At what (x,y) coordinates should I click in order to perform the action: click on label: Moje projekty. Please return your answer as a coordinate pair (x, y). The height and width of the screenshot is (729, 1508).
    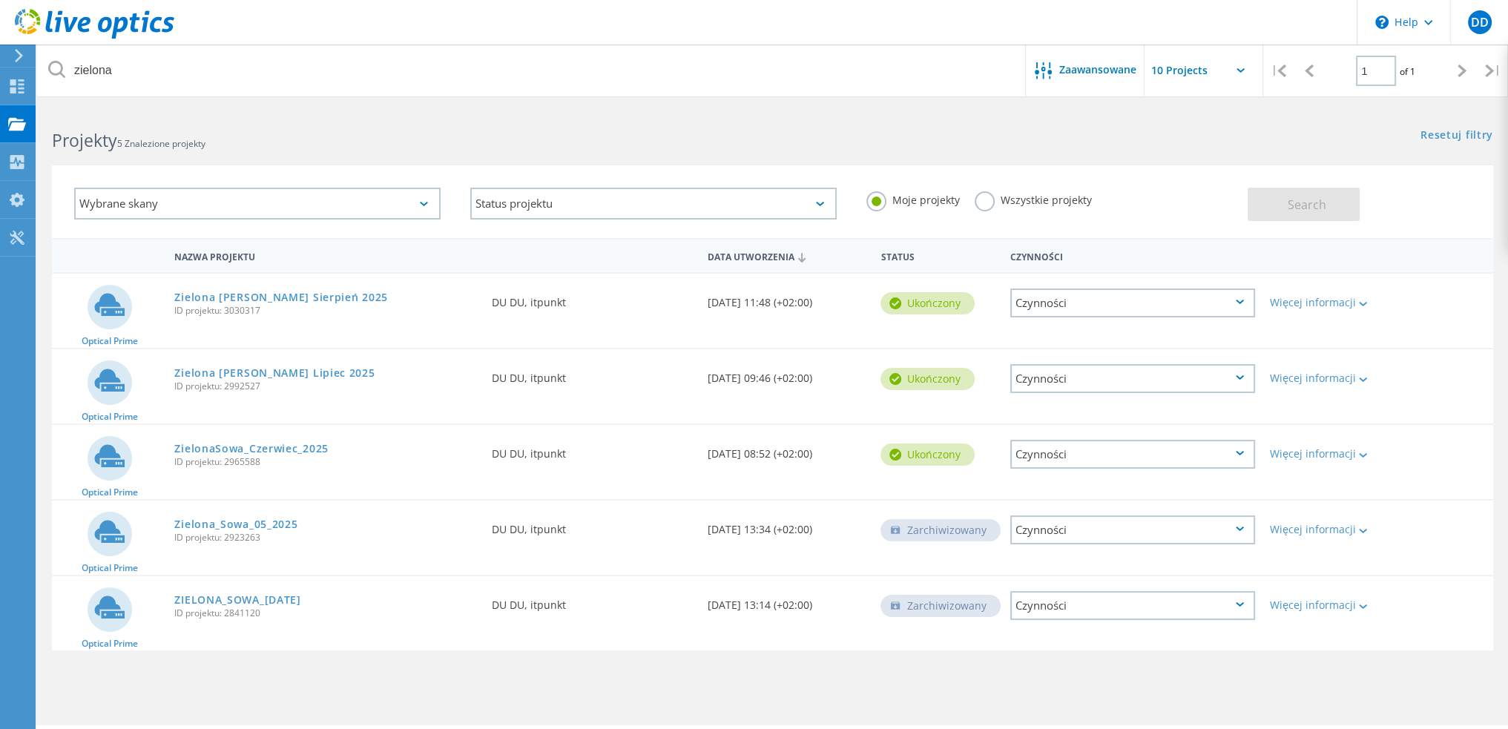
    Looking at the image, I should click on (913, 198).